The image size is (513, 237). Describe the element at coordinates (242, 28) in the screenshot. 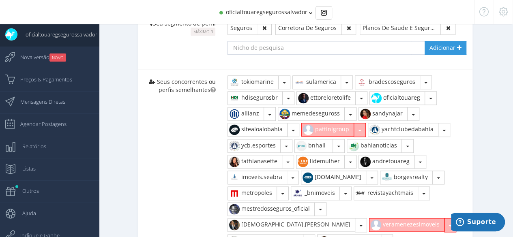

I see `button: Seguros` at that location.